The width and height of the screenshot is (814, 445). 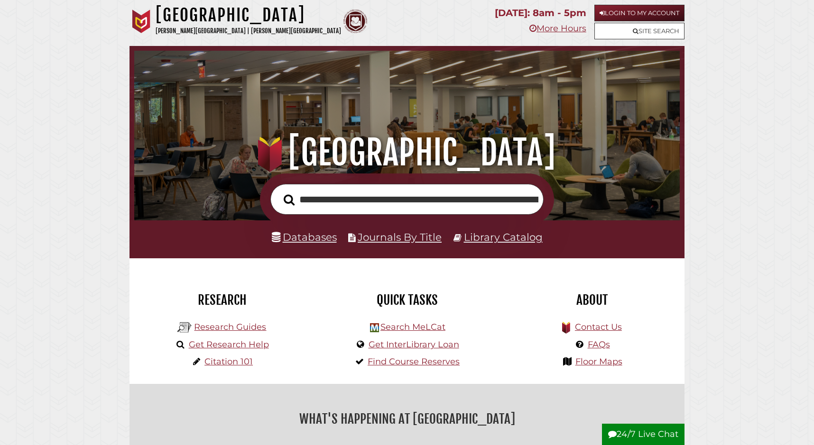 I want to click on a: More Hours, so click(x=558, y=28).